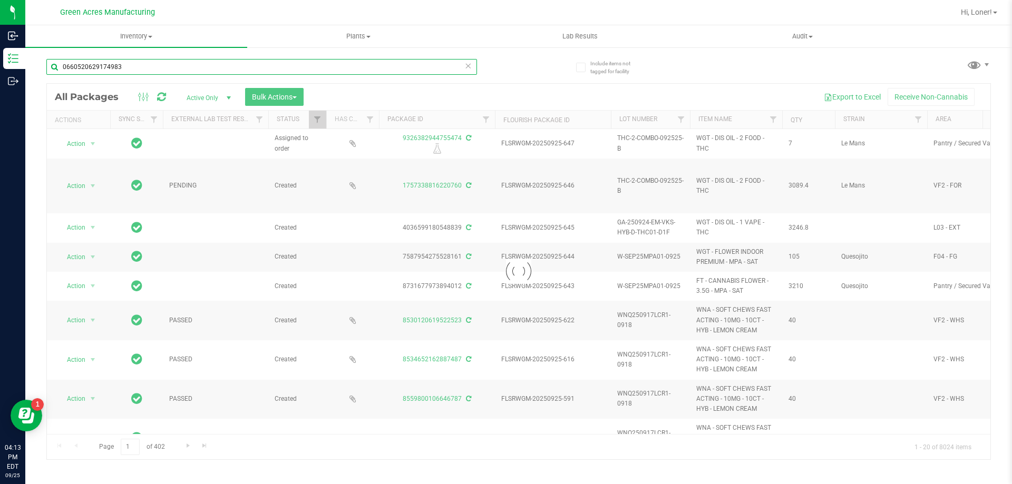  Describe the element at coordinates (976, 12) in the screenshot. I see `span: Hi, Loner!` at that location.